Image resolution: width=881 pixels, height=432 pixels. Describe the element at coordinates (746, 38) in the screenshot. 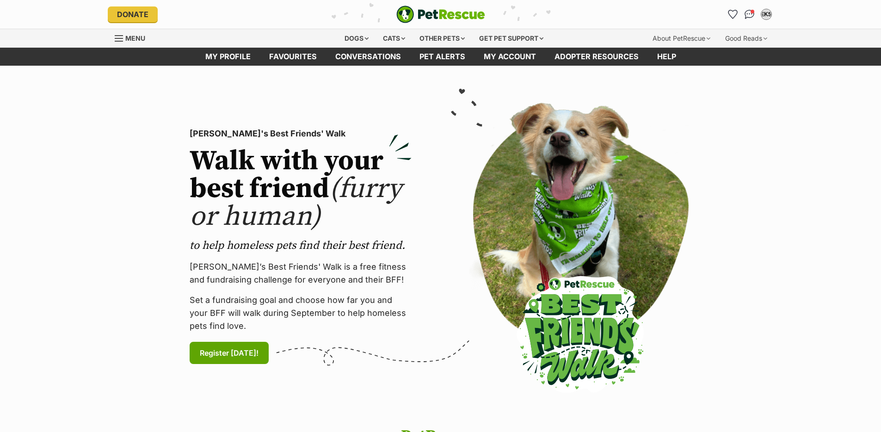

I see `div: Good Reads` at that location.